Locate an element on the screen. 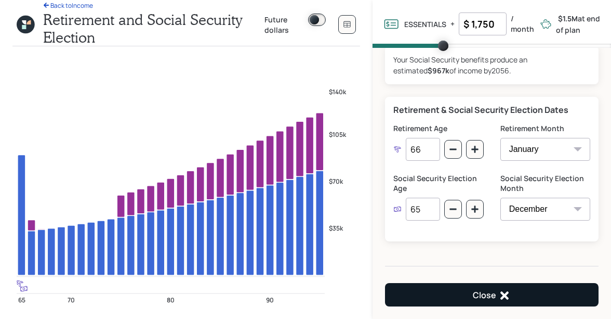 This screenshot has width=611, height=319. tspan: $70k is located at coordinates (336, 181).